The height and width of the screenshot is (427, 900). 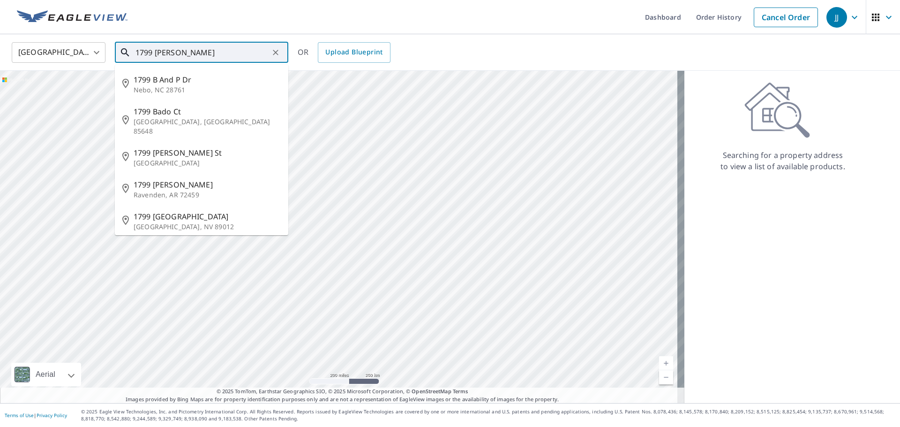 What do you see at coordinates (207, 80) in the screenshot?
I see `span: 1799 B And P Dr` at bounding box center [207, 80].